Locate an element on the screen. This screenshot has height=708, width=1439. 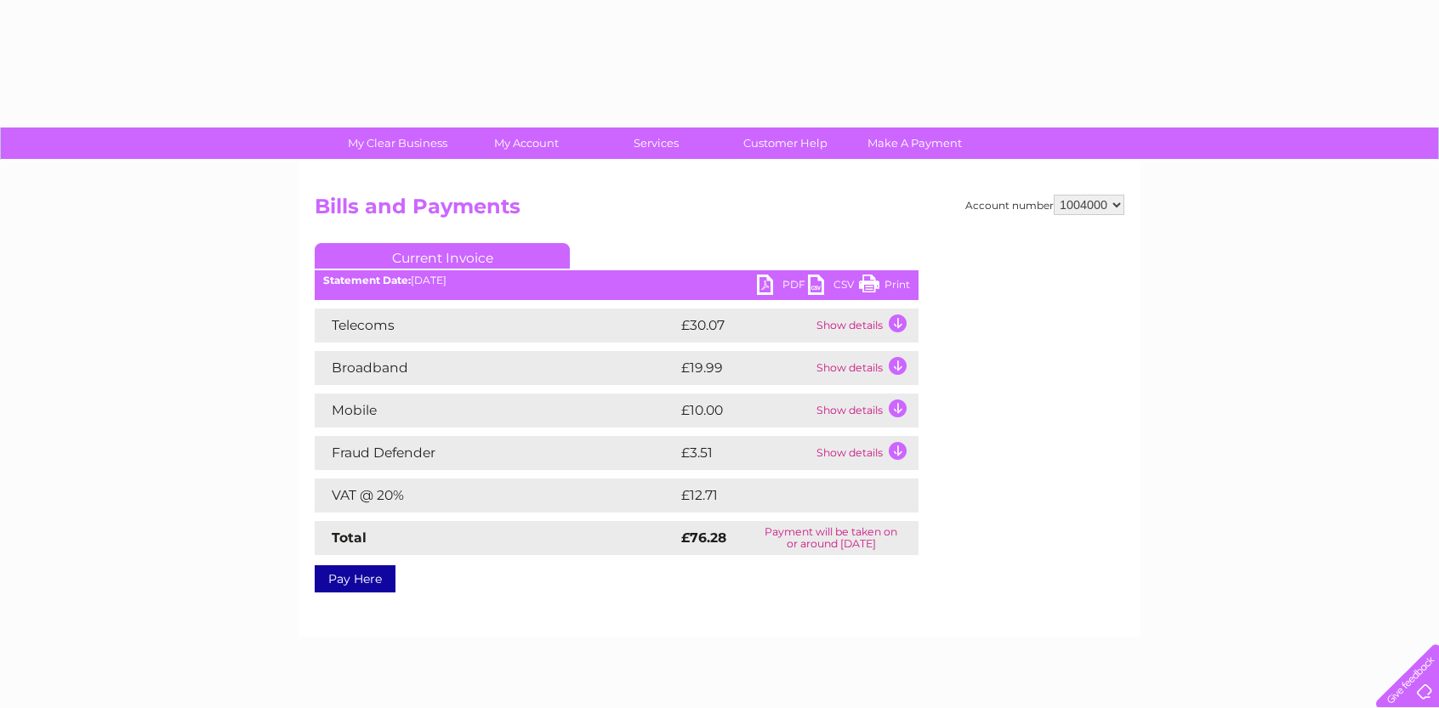
a: Make A Payment is located at coordinates (914, 143).